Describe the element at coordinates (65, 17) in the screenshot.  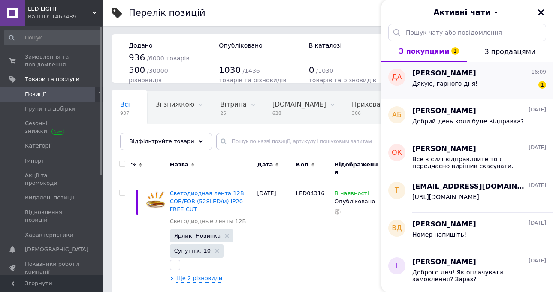
I see `div: Ваш ID: 1463489` at that location.